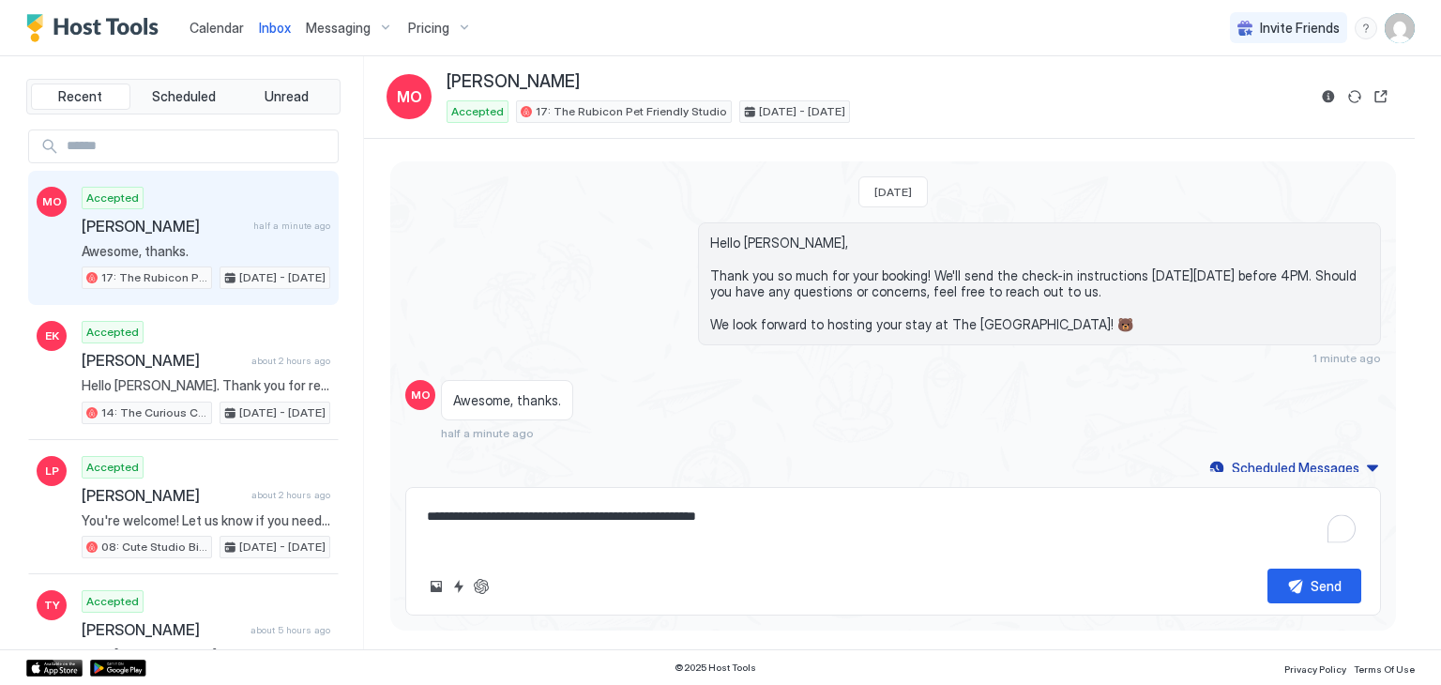 This screenshot has width=1441, height=685. Describe the element at coordinates (1315, 669) in the screenshot. I see `span: Privacy Policy` at that location.